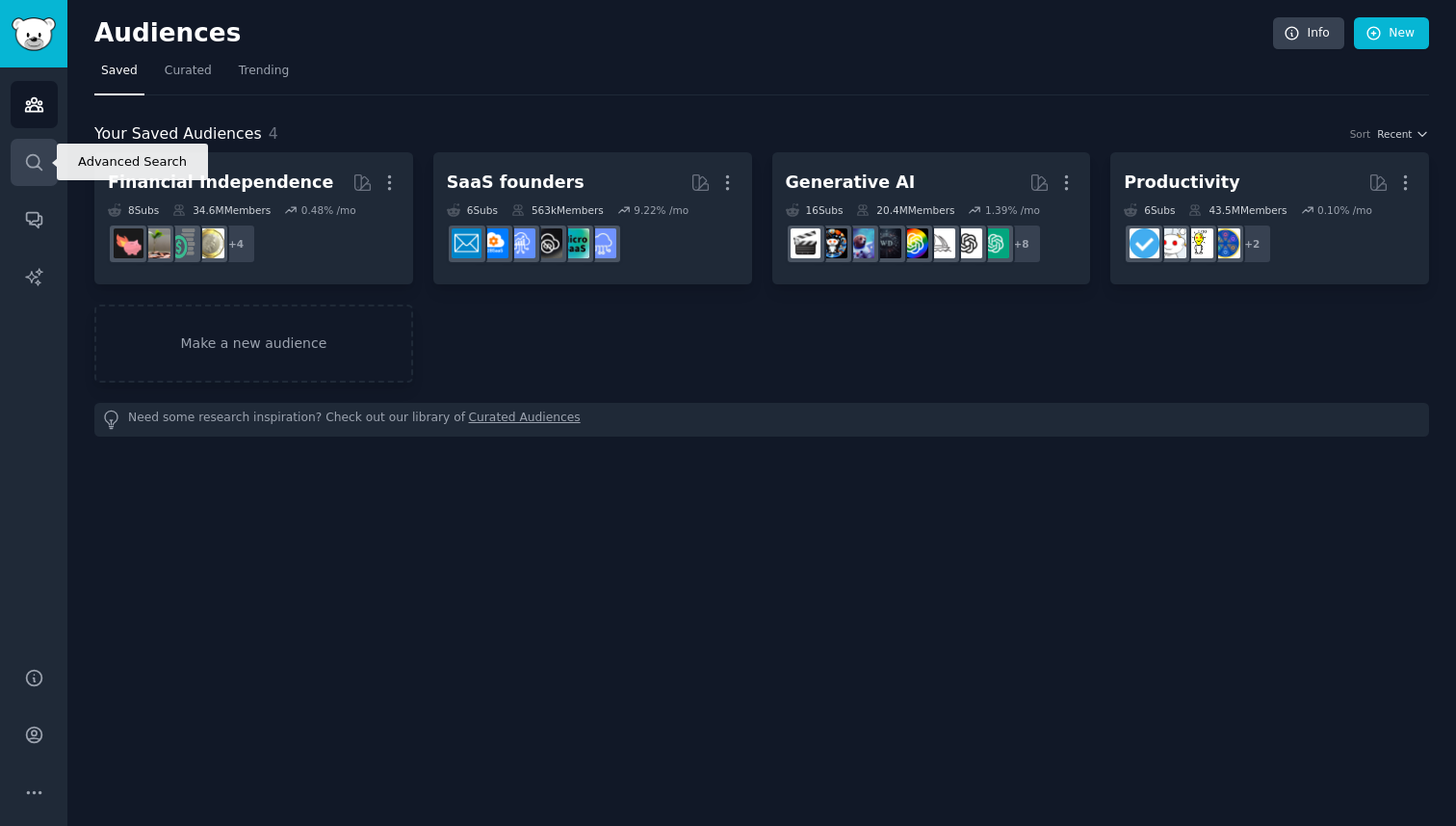  I want to click on img: SaaSSales, so click(521, 243).